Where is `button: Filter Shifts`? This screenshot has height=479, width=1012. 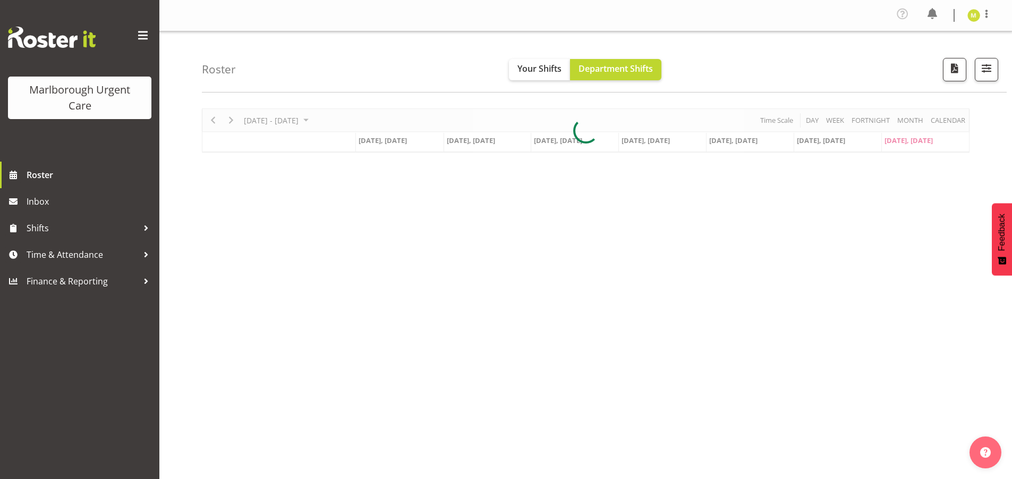
button: Filter Shifts is located at coordinates (987, 70).